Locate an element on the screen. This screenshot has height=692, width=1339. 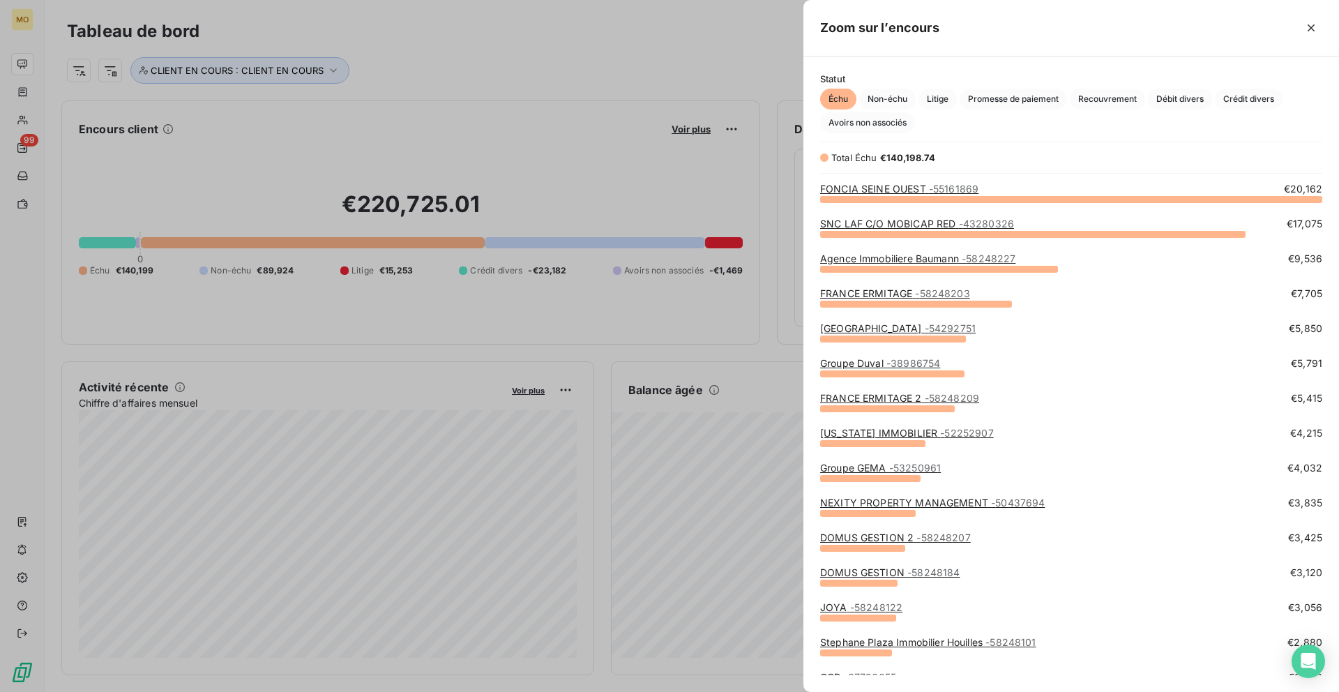
span: Avoirs non associés is located at coordinates (868, 123).